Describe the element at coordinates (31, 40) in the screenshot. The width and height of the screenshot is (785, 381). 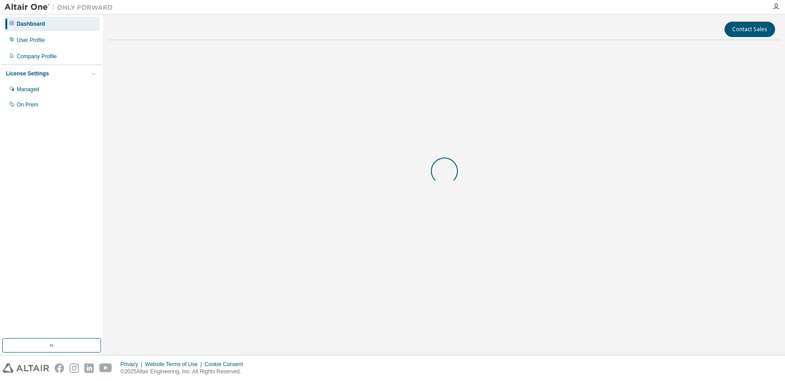
I see `div: User Profile` at that location.